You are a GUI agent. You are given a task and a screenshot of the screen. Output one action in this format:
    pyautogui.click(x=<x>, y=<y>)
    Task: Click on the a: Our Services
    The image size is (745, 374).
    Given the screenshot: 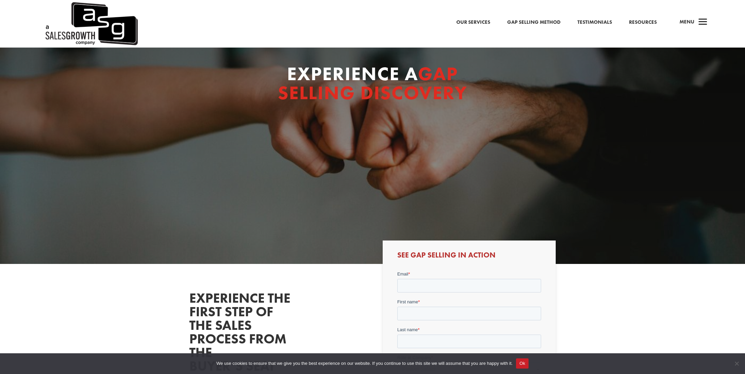 What is the action you would take?
    pyautogui.click(x=473, y=22)
    